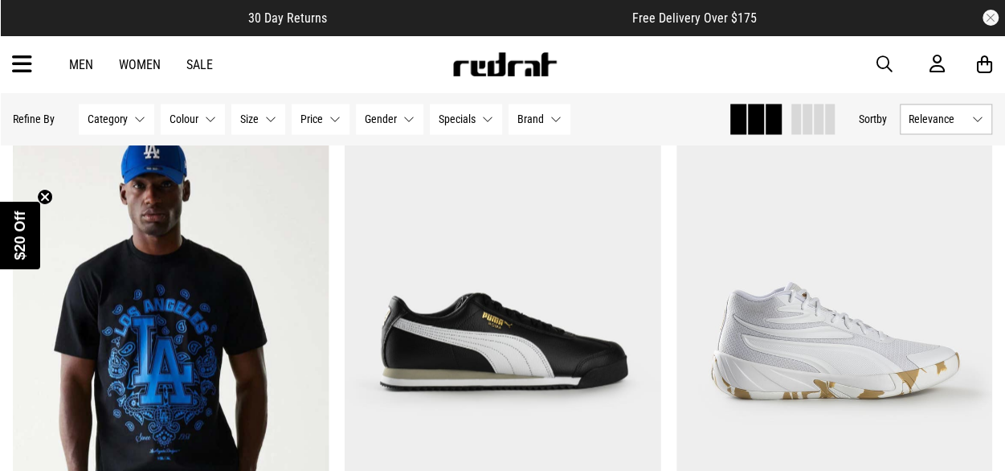 The image size is (1005, 471). Describe the element at coordinates (505, 64) in the screenshot. I see `img: Redrat logo` at that location.